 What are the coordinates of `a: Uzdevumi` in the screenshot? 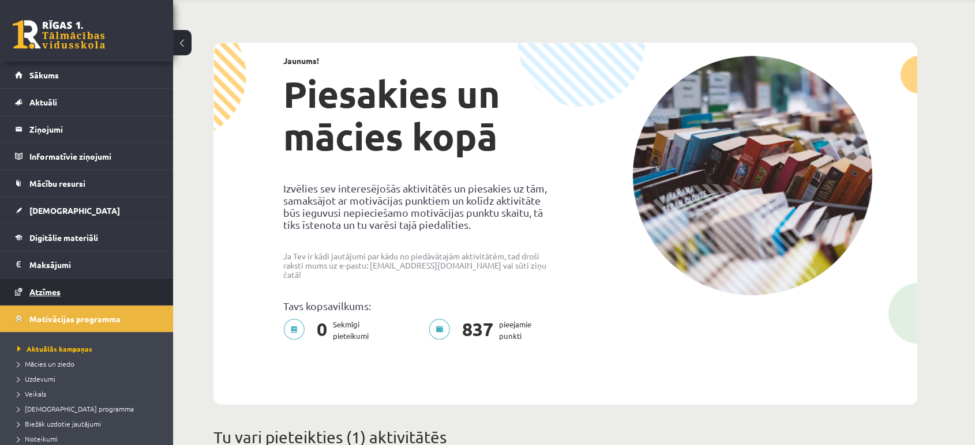 It's located at (89, 379).